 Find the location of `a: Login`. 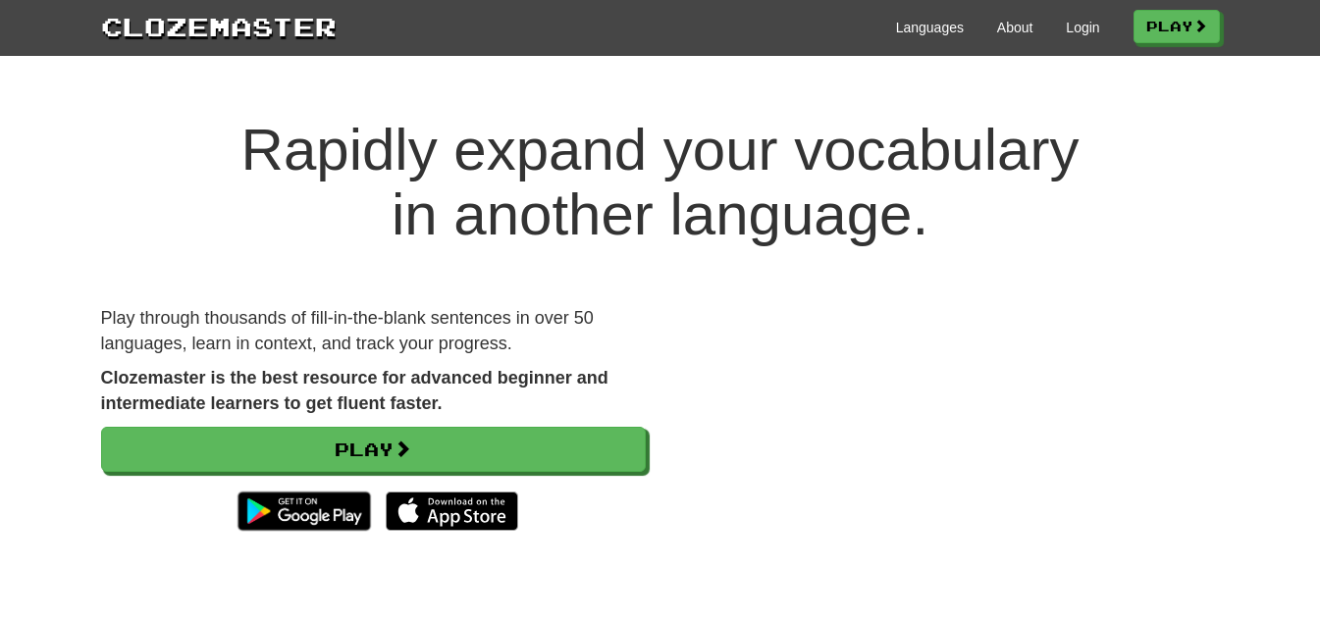

a: Login is located at coordinates (1083, 27).